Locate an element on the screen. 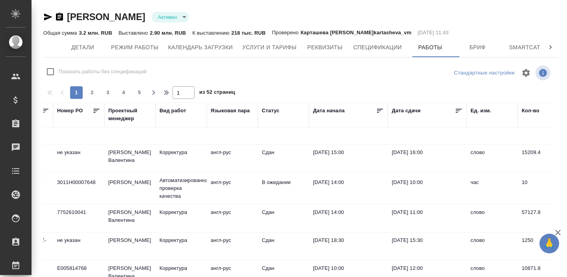  span: Календарь загрузки is located at coordinates (200, 47).